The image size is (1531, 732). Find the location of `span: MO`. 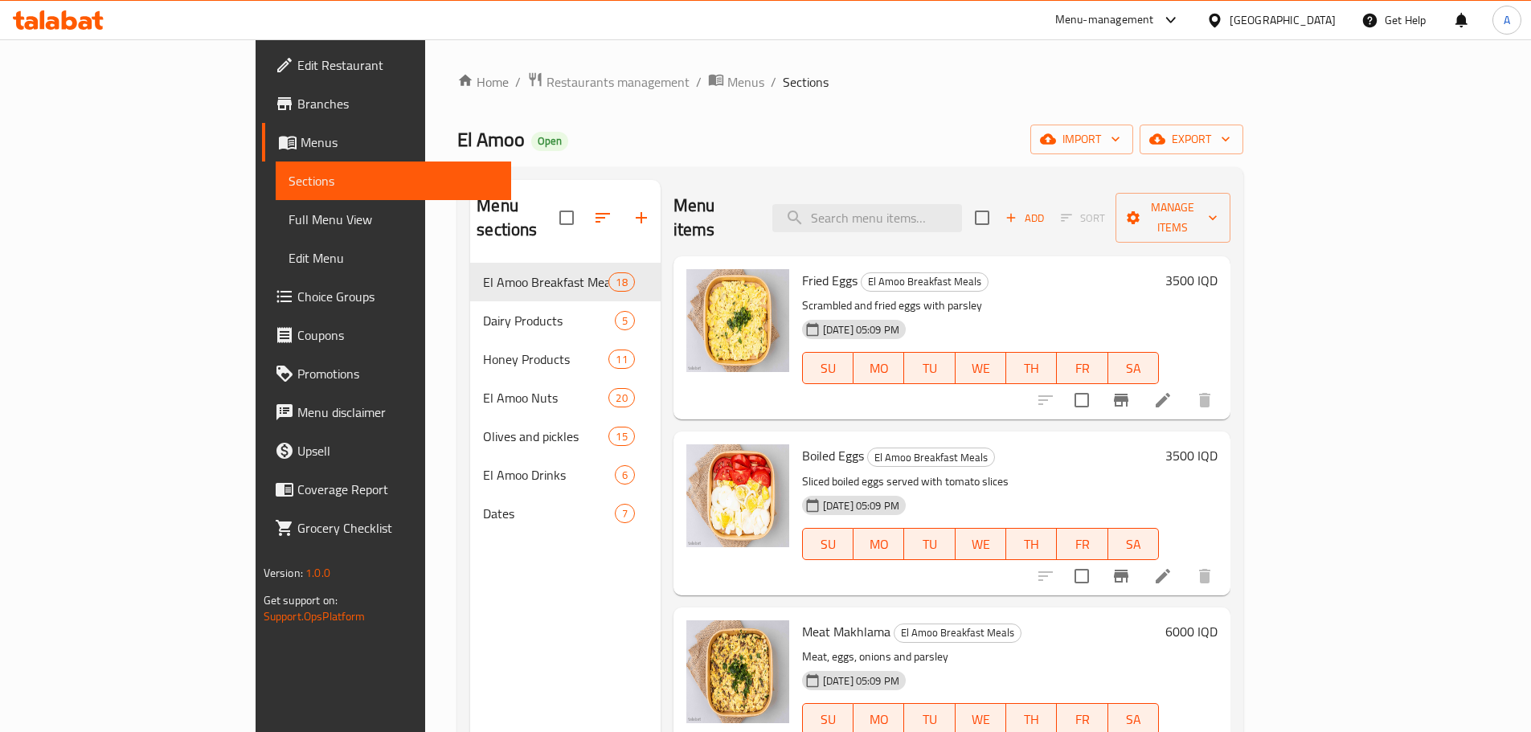

span: MO is located at coordinates (878, 544).